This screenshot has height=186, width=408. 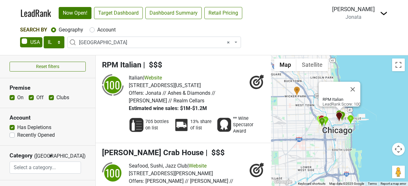 What do you see at coordinates (201, 125) in the screenshot?
I see `span: 13% share of list` at bounding box center [201, 125].